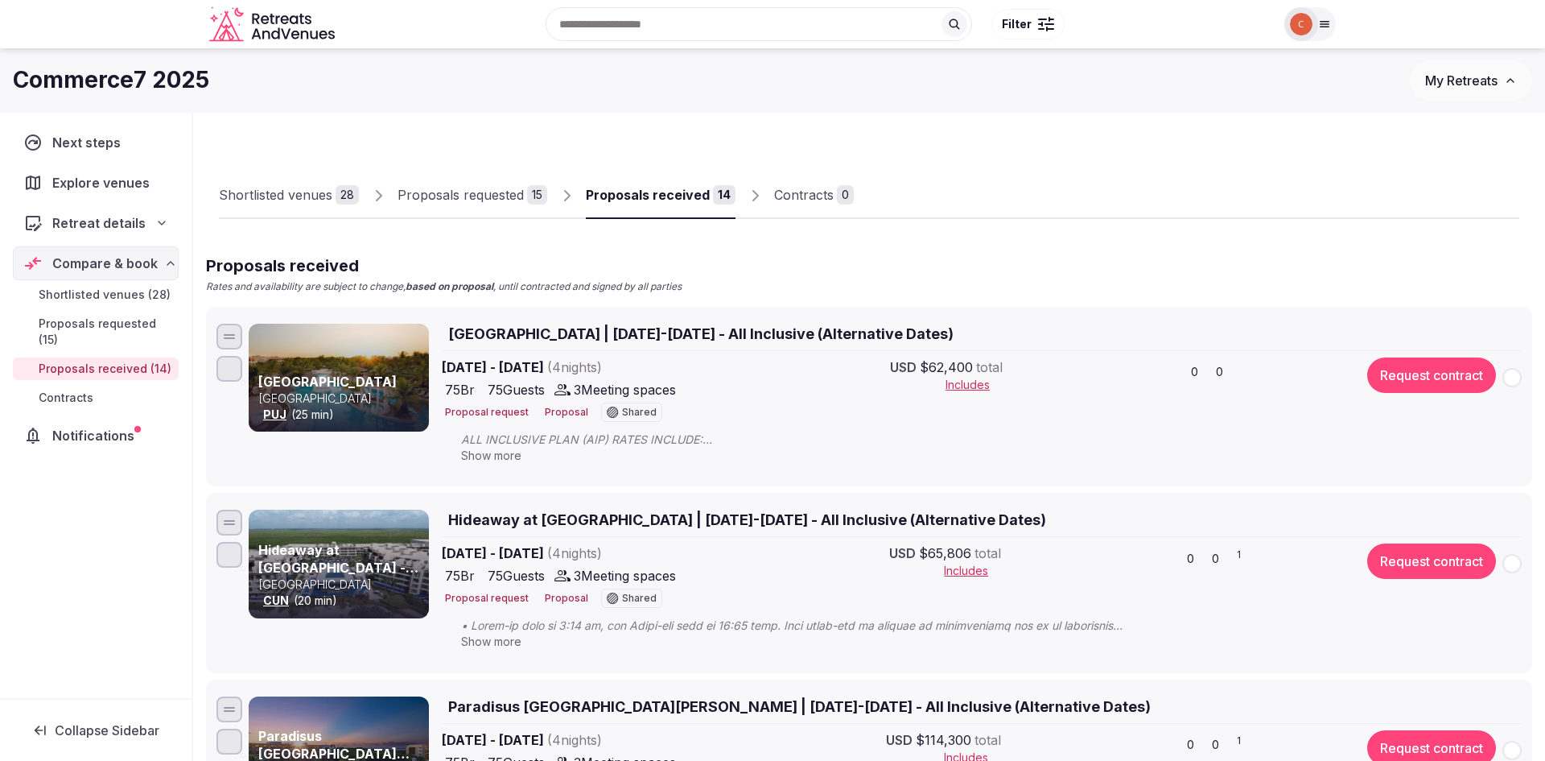  I want to click on div: Proposals received, so click(648, 195).